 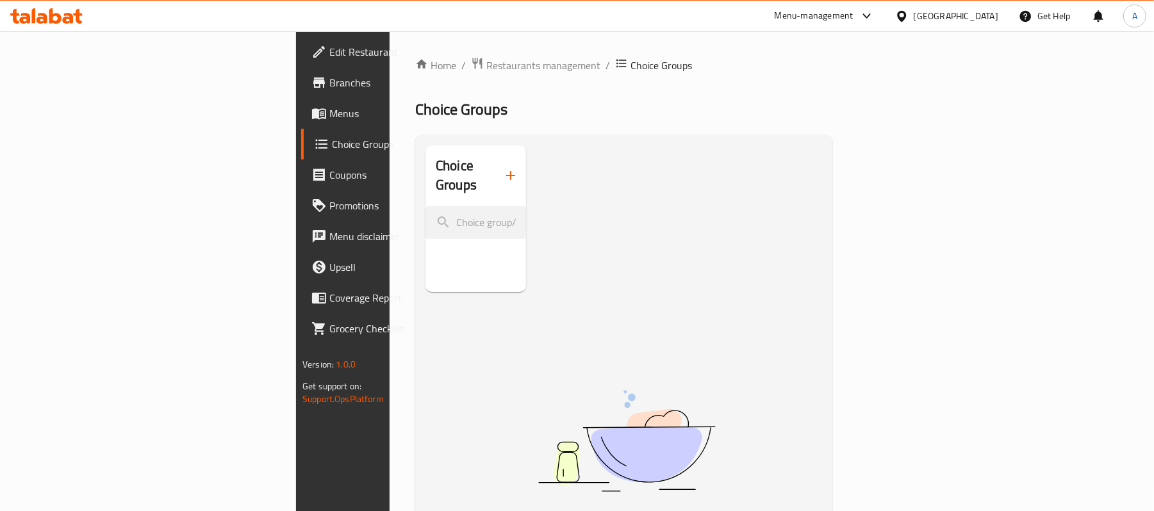 What do you see at coordinates (404, 329) in the screenshot?
I see `span: Grocery Checklist` at bounding box center [404, 329].